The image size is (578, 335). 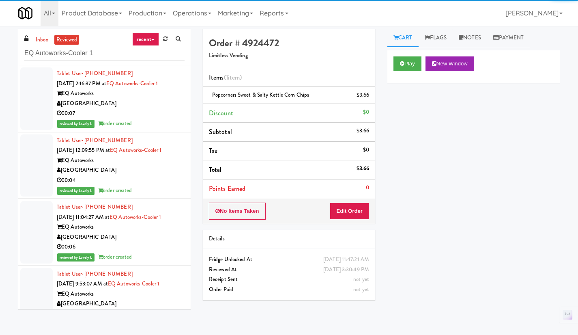 I want to click on a: Flags, so click(x=436, y=38).